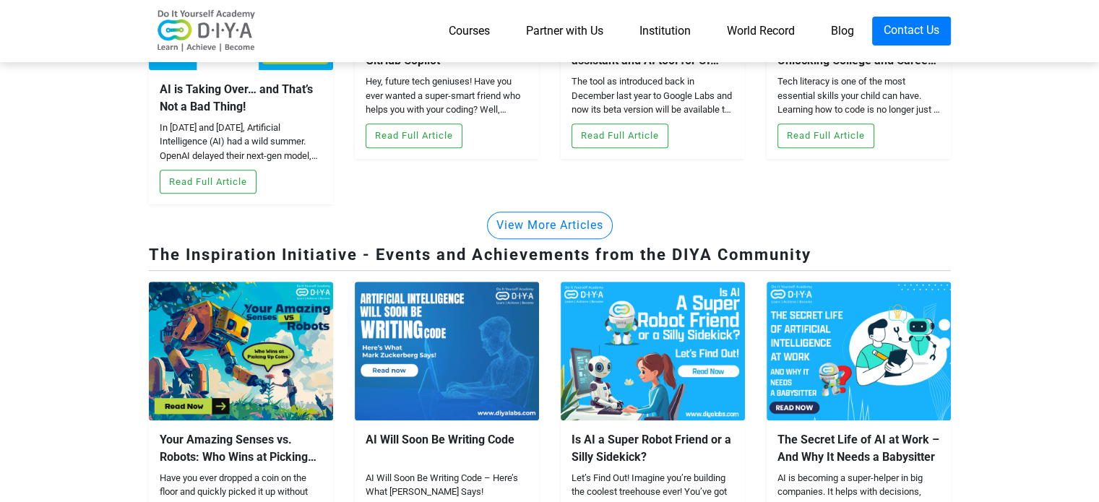 This screenshot has height=502, width=1099. Describe the element at coordinates (843, 31) in the screenshot. I see `a: Blog` at that location.